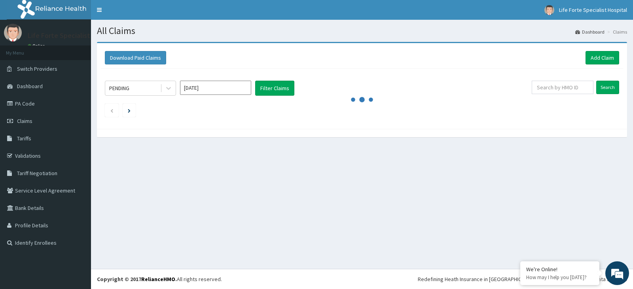 The image size is (633, 289). I want to click on button: Download Paid Claims, so click(135, 58).